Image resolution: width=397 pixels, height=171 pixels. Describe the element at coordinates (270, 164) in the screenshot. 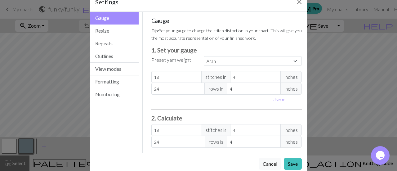

I see `button: Cancel` at that location.